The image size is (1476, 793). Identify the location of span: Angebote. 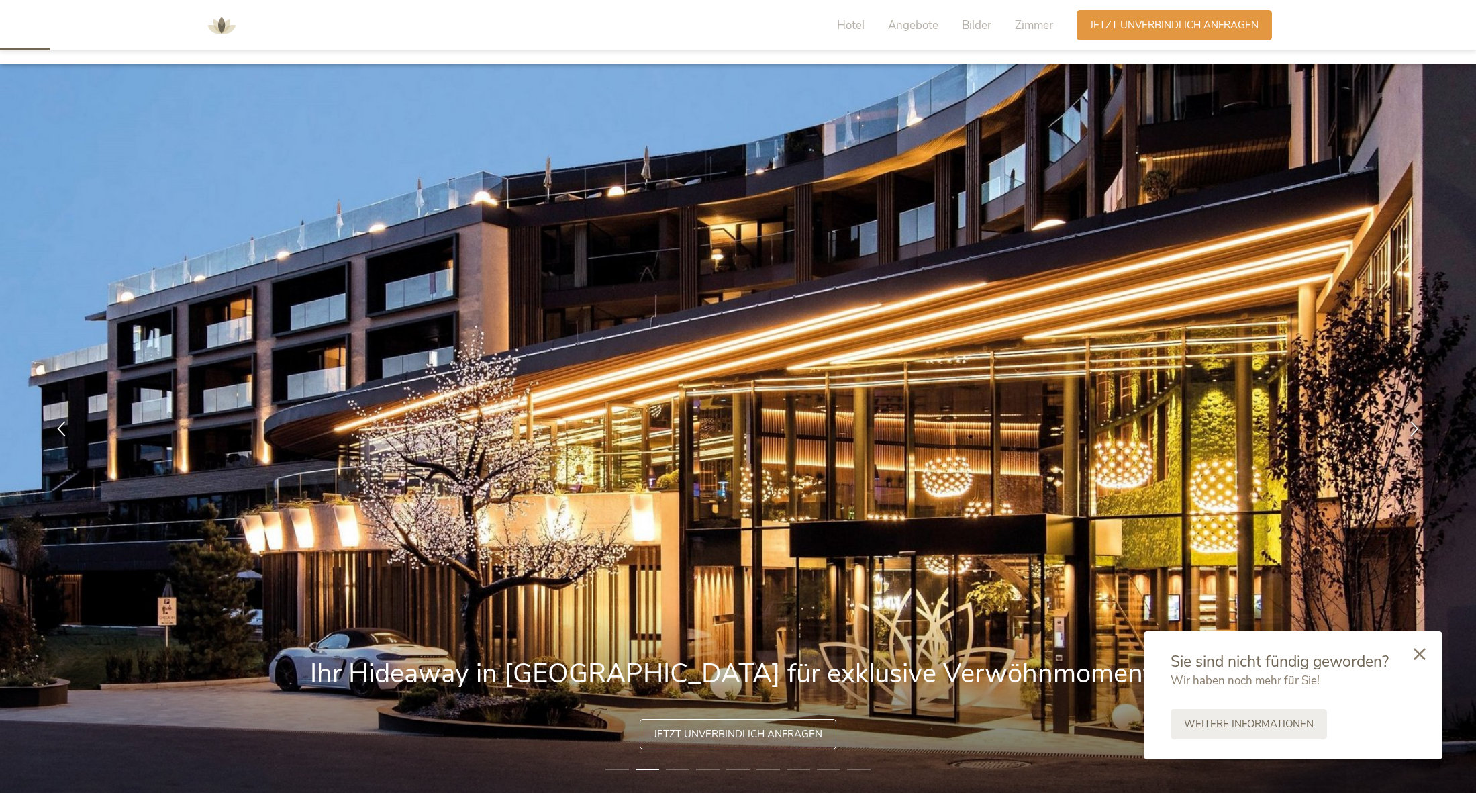
(913, 25).